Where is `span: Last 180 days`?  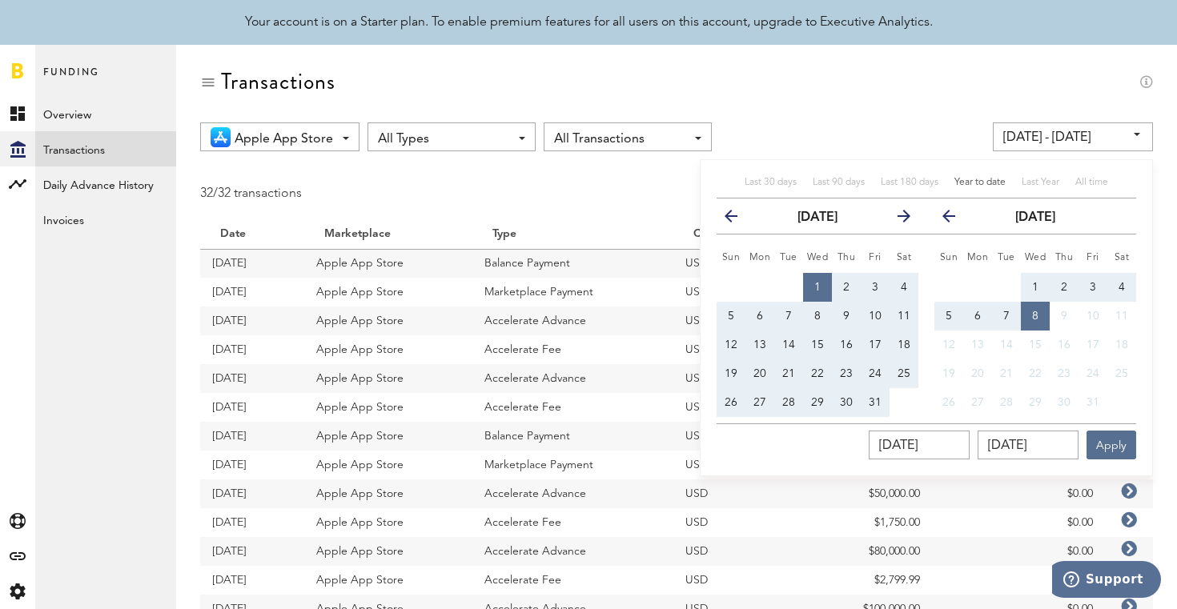
span: Last 180 days is located at coordinates (909, 183).